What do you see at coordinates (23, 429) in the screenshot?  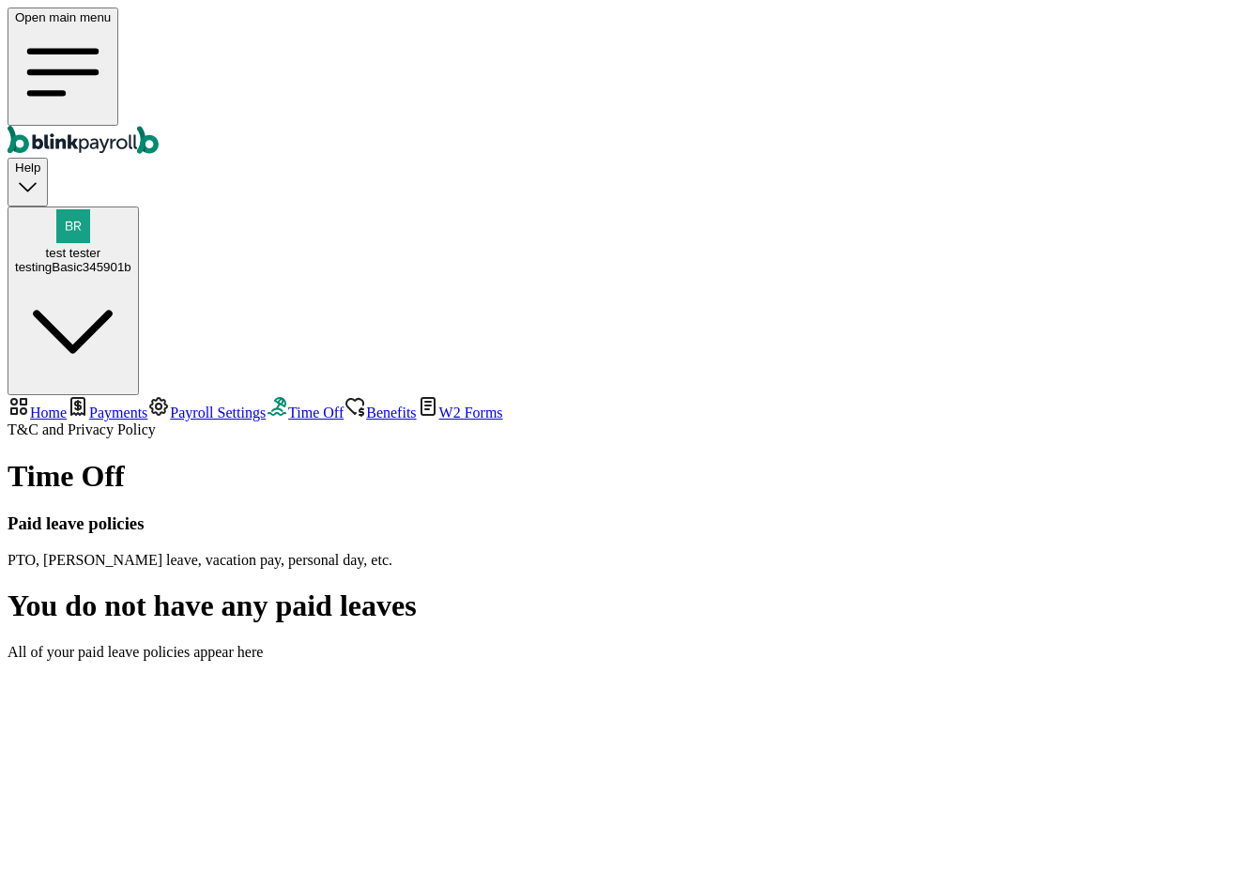 I see `span: T&C` at bounding box center [23, 429].